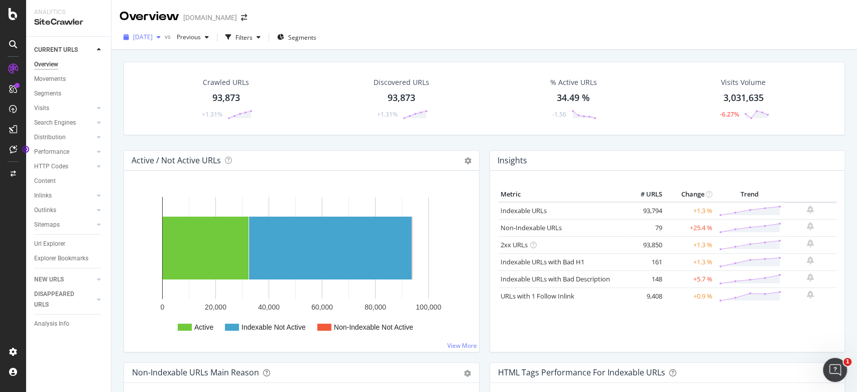 Image resolution: width=857 pixels, height=392 pixels. I want to click on div: DISAPPEARED URLS, so click(59, 299).